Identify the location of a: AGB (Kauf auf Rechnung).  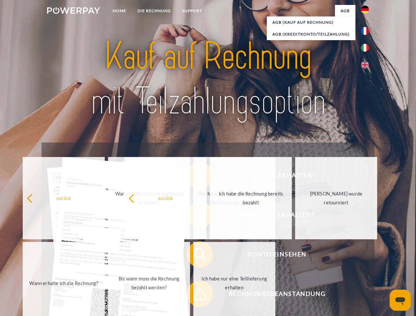
(311, 22).